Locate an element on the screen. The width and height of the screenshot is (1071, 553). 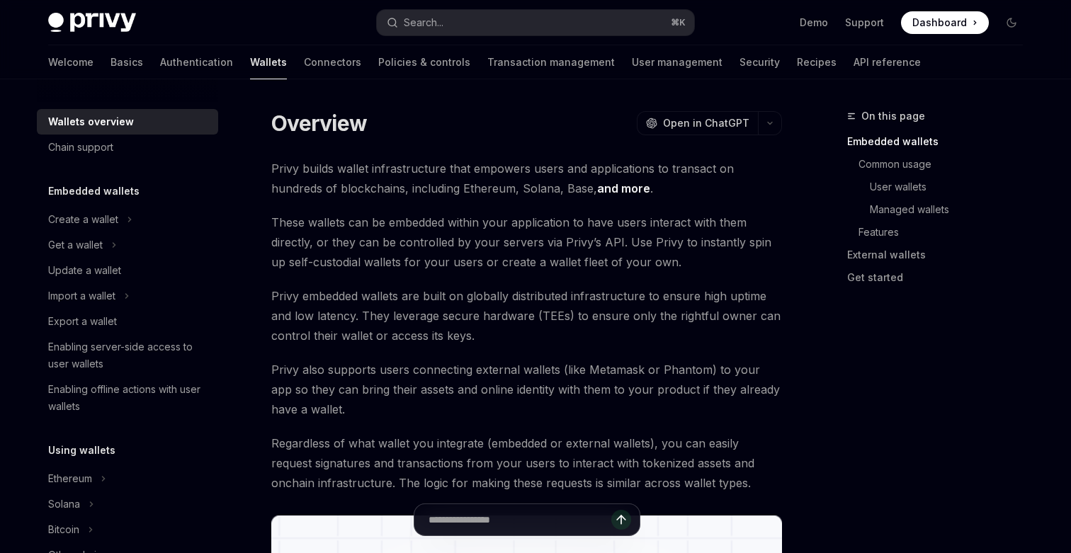
a: Demo is located at coordinates (814, 23).